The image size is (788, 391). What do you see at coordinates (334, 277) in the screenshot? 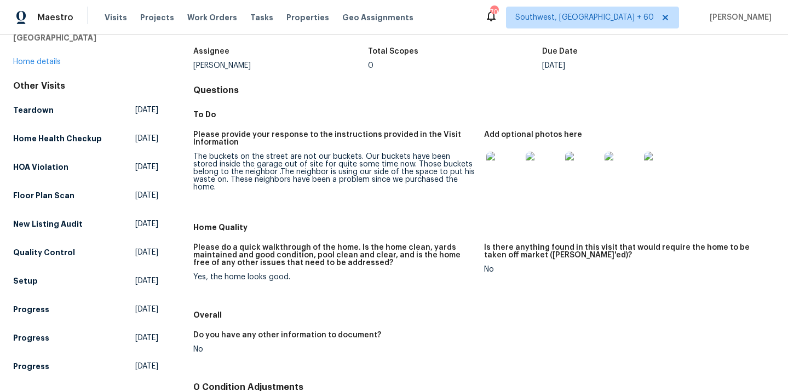
I see `div: Yes, the home looks good.` at bounding box center [334, 277].